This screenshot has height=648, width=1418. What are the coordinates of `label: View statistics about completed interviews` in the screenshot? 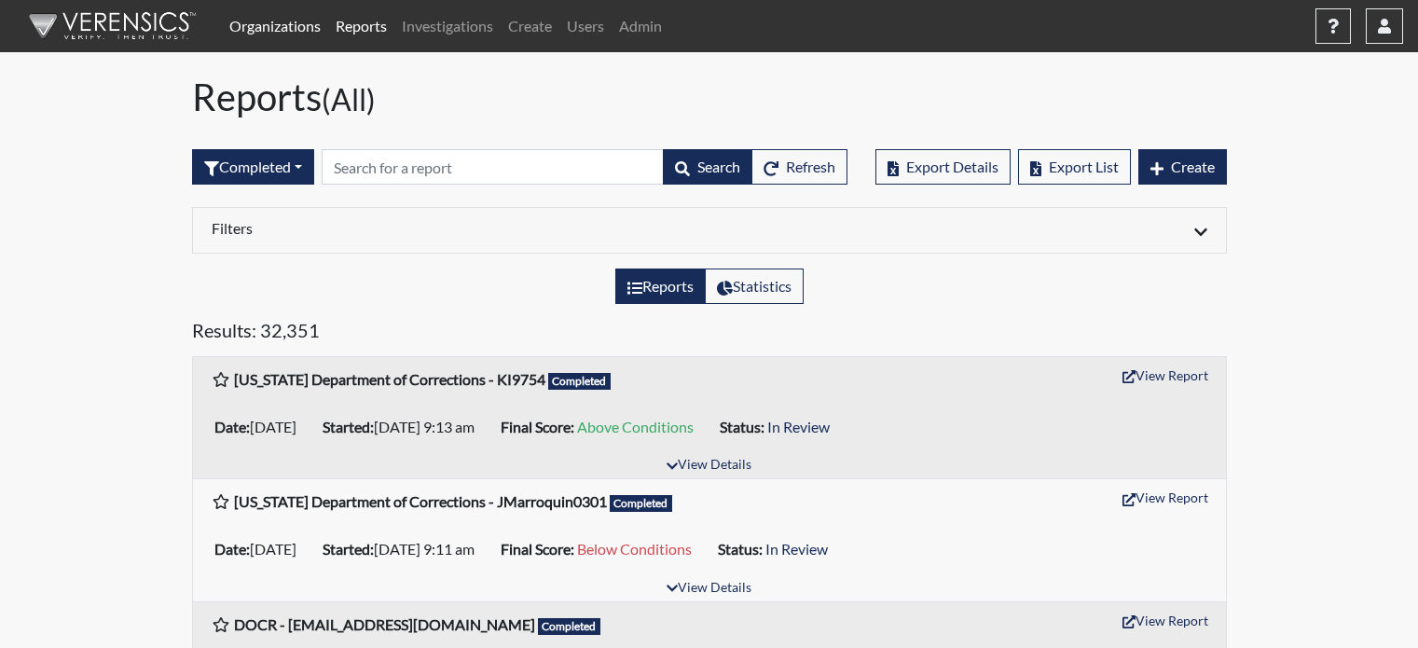 It's located at (754, 286).